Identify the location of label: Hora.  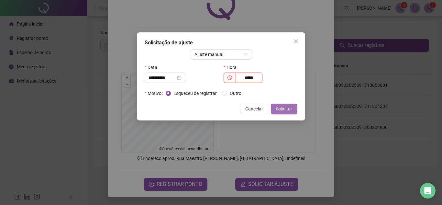
(232, 67).